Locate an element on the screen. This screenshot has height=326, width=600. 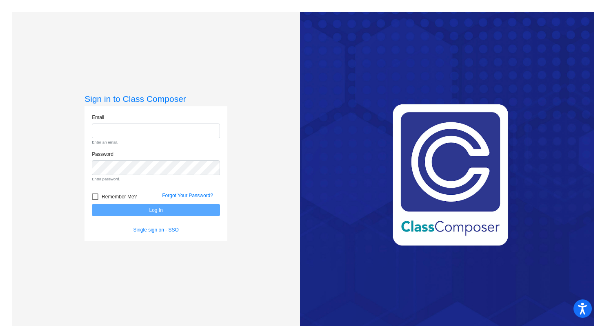
h3: Sign in to Class Composer is located at coordinates (156, 98).